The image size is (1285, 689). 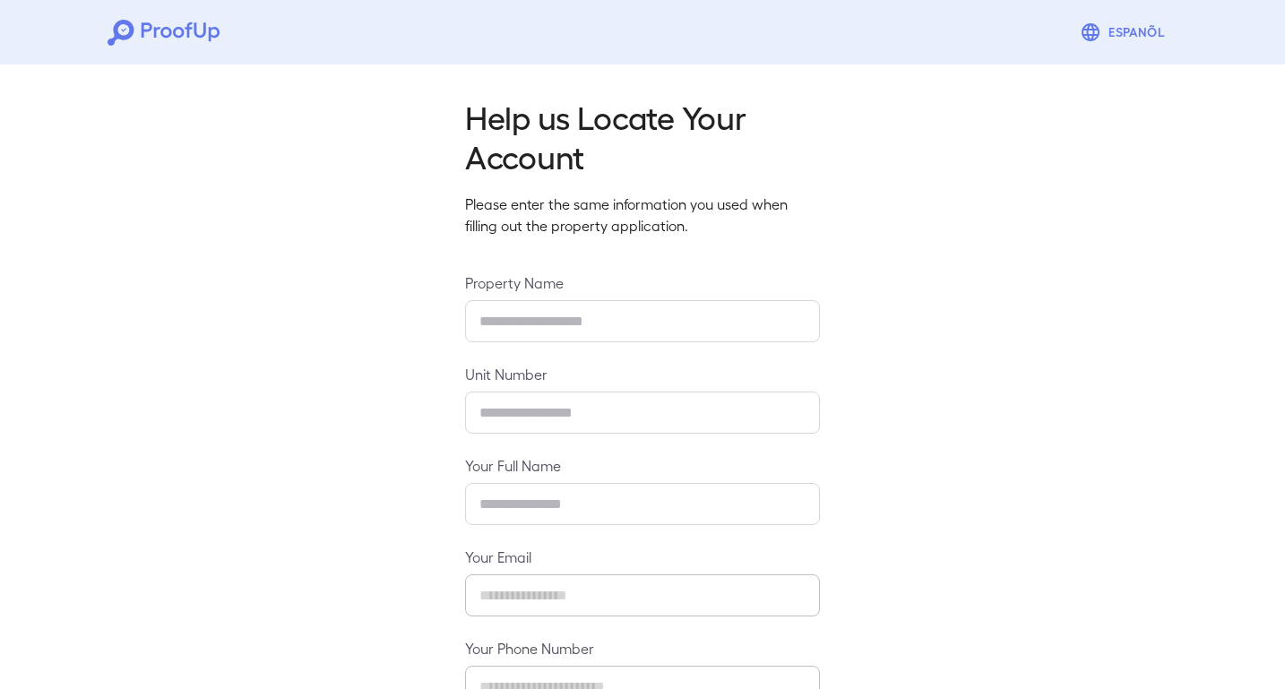 What do you see at coordinates (642, 136) in the screenshot?
I see `h2: Help us Locate Your Account` at bounding box center [642, 136].